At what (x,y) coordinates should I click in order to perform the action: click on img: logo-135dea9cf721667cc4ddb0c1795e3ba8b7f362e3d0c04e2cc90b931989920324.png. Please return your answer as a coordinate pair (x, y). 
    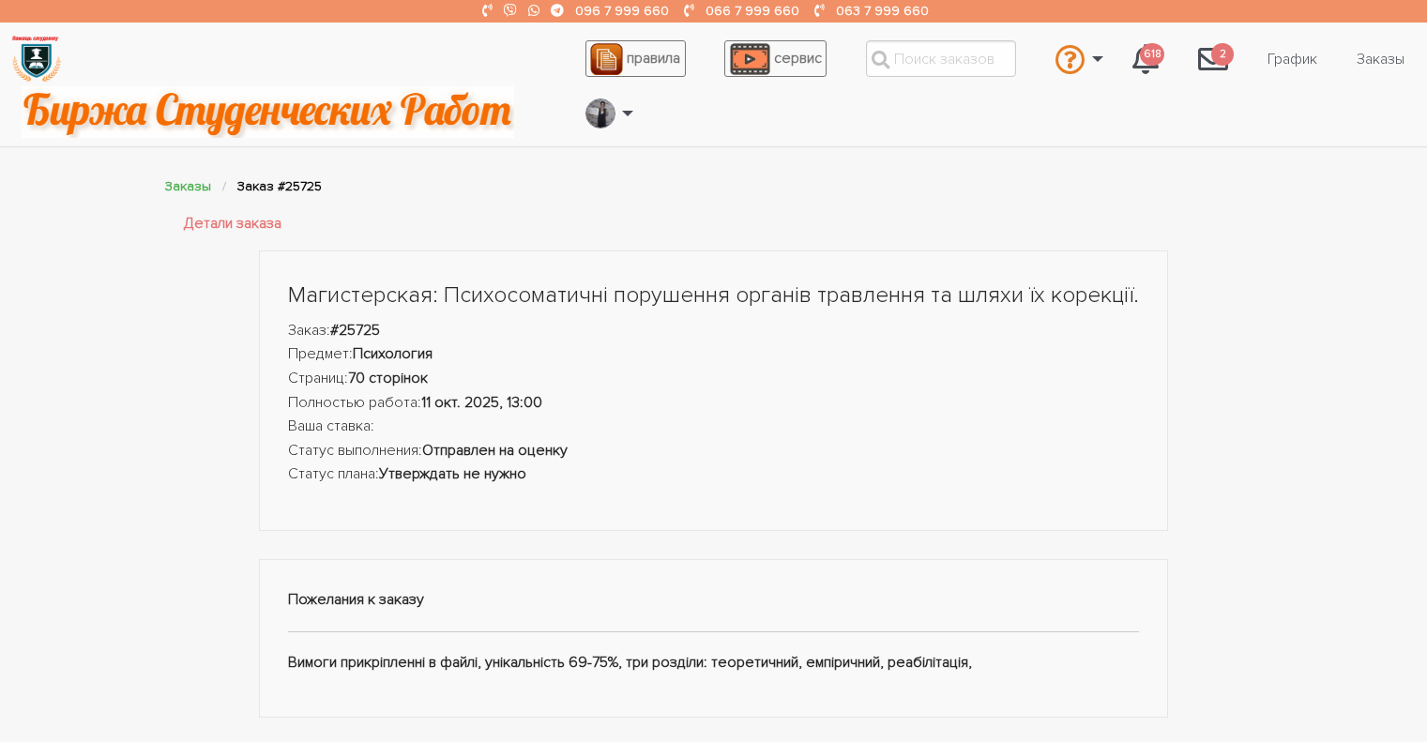
    Looking at the image, I should click on (36, 58).